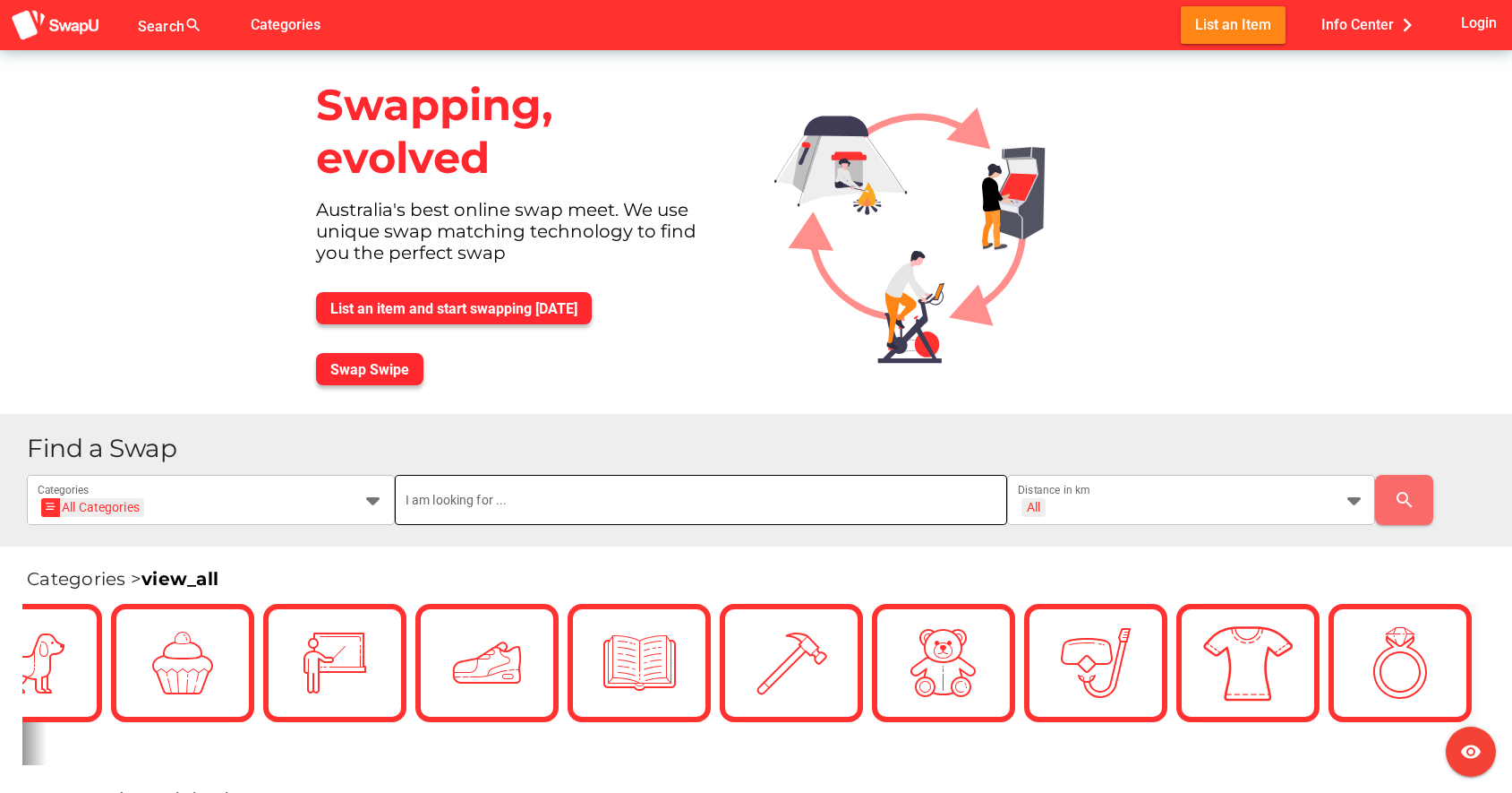 This screenshot has width=1512, height=793. I want to click on div: All Categories, so click(93, 507).